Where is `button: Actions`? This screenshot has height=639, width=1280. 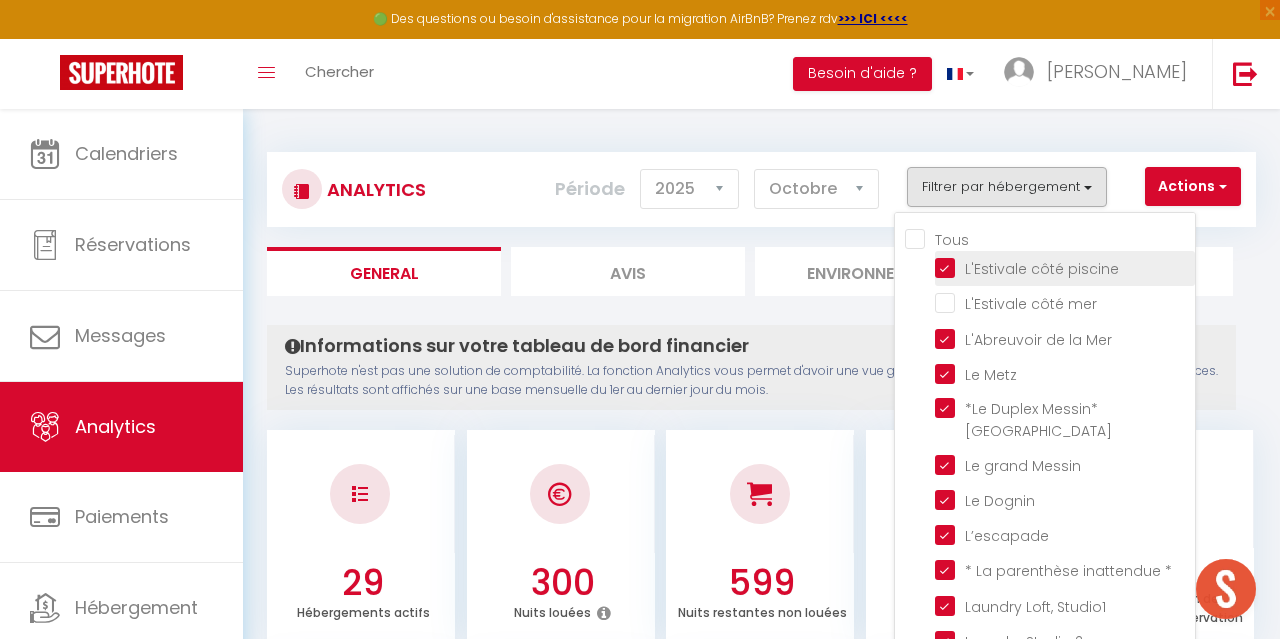 button: Actions is located at coordinates (1193, 187).